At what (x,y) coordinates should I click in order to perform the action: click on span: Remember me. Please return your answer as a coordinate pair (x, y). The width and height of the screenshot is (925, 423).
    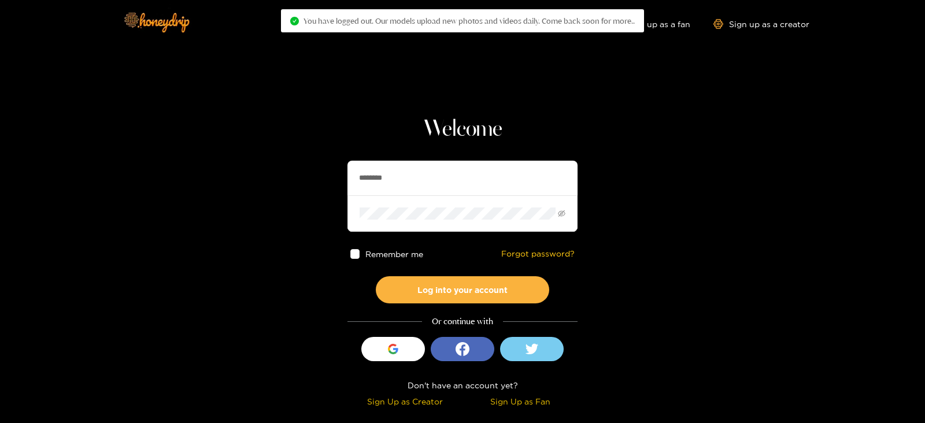
    Looking at the image, I should click on (395, 254).